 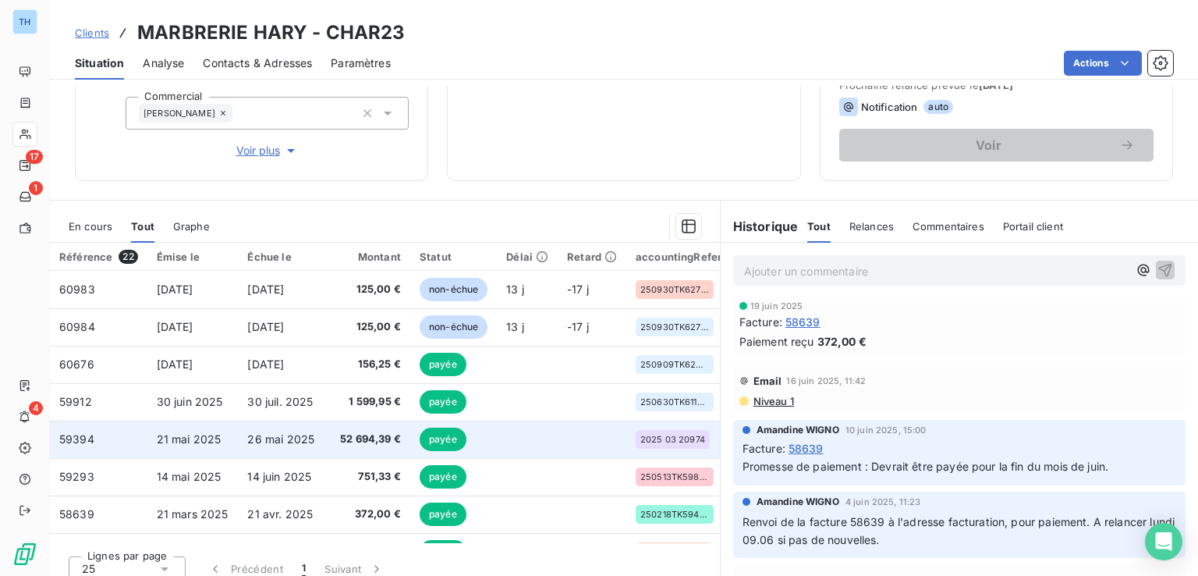 I want to click on span: auto, so click(x=938, y=107).